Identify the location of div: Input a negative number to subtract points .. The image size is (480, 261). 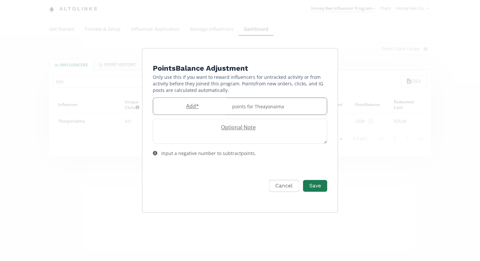
(209, 153).